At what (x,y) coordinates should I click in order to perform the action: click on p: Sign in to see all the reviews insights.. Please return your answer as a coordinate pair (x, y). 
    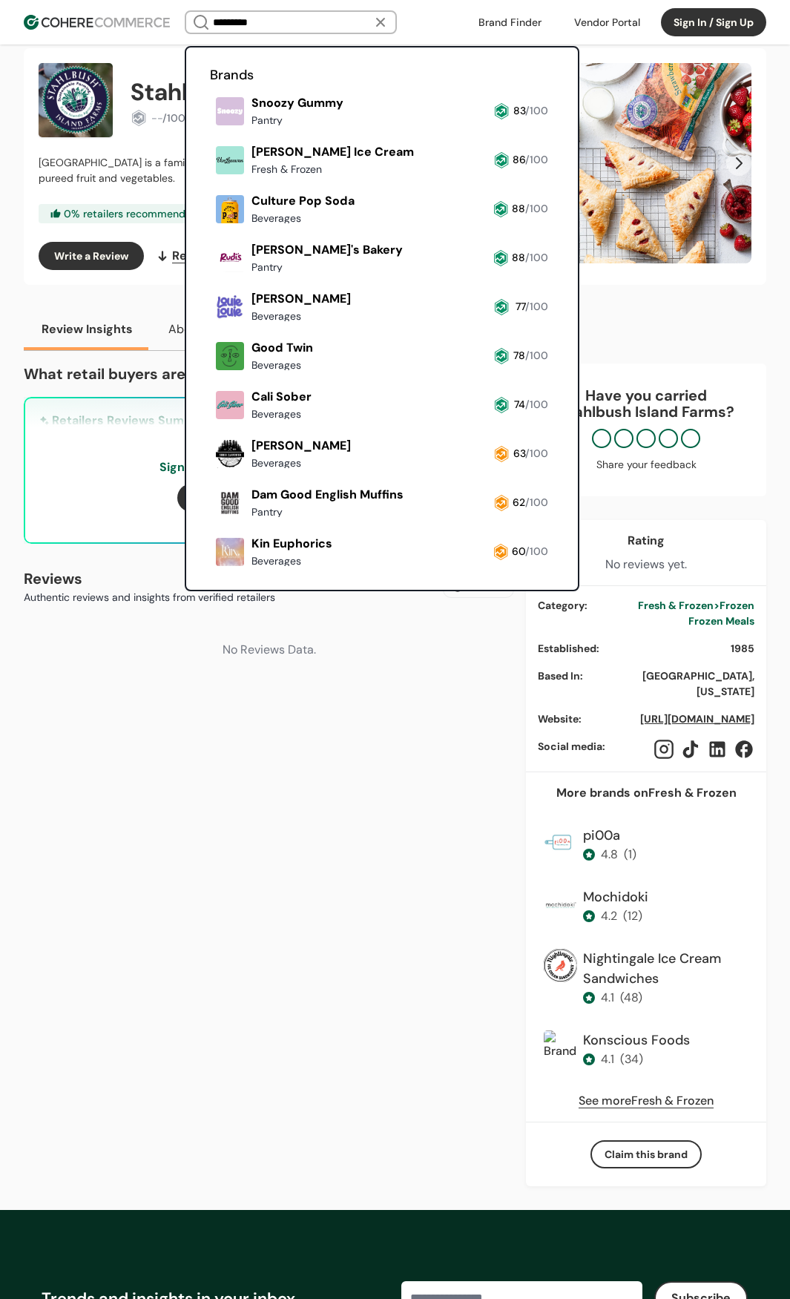
    Looking at the image, I should click on (269, 468).